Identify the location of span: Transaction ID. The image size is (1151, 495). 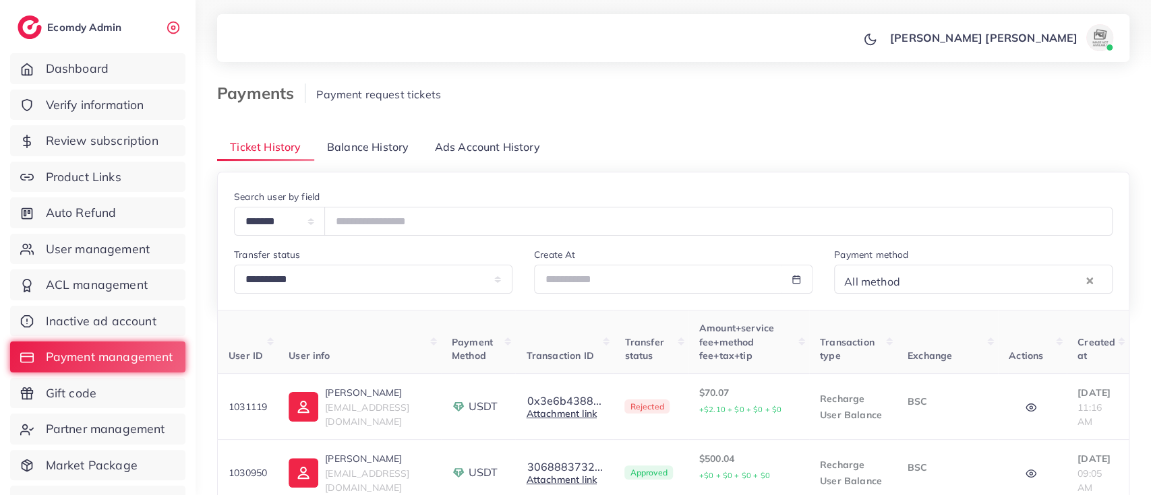
(559, 356).